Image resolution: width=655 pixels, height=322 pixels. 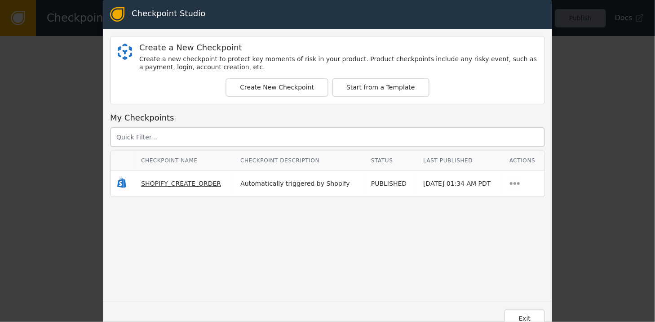 What do you see at coordinates (338, 48) in the screenshot?
I see `div: Create a New Checkpoint` at bounding box center [338, 48].